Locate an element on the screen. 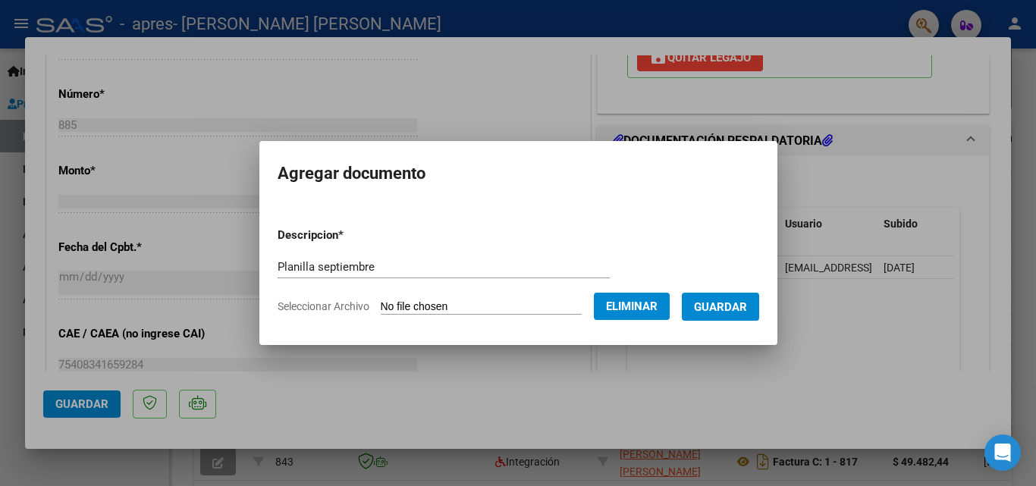 The width and height of the screenshot is (1036, 486). h2: Agregar documento is located at coordinates (518, 174).